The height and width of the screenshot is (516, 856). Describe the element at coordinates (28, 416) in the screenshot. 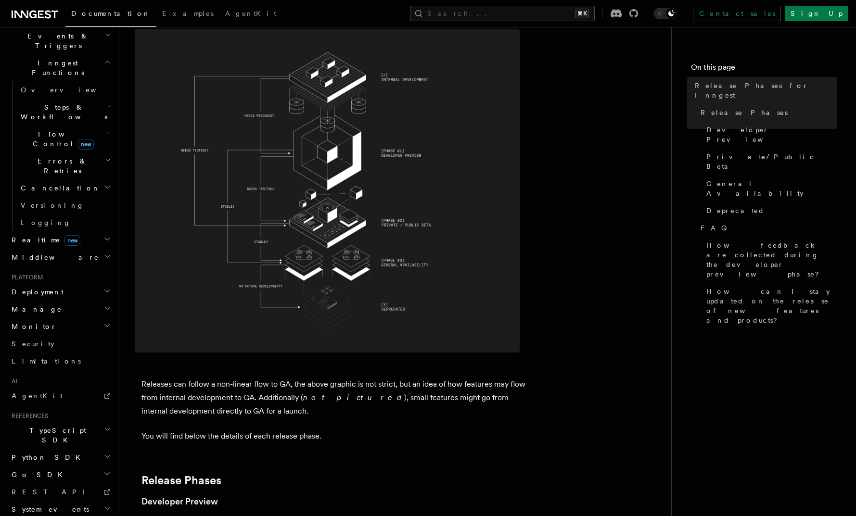

I see `span: References` at that location.